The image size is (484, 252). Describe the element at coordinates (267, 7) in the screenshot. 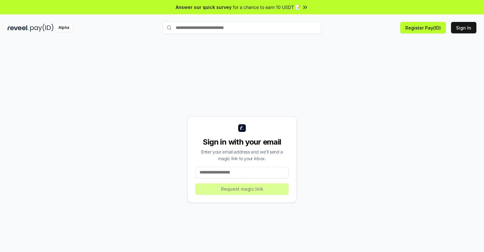

I see `span: for a chance to earn 10 USDT 📝` at that location.